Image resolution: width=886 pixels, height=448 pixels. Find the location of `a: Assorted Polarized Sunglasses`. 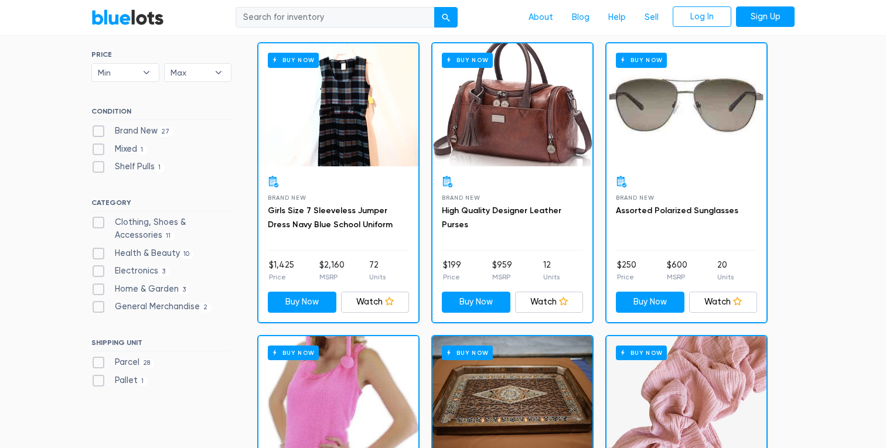

a: Assorted Polarized Sunglasses is located at coordinates (677, 210).